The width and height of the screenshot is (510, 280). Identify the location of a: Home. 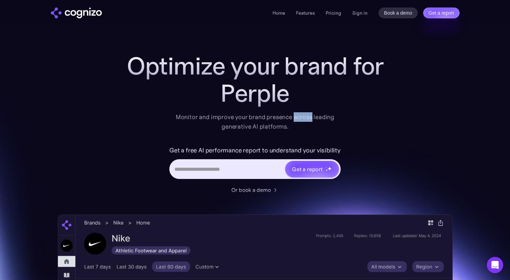
(279, 13).